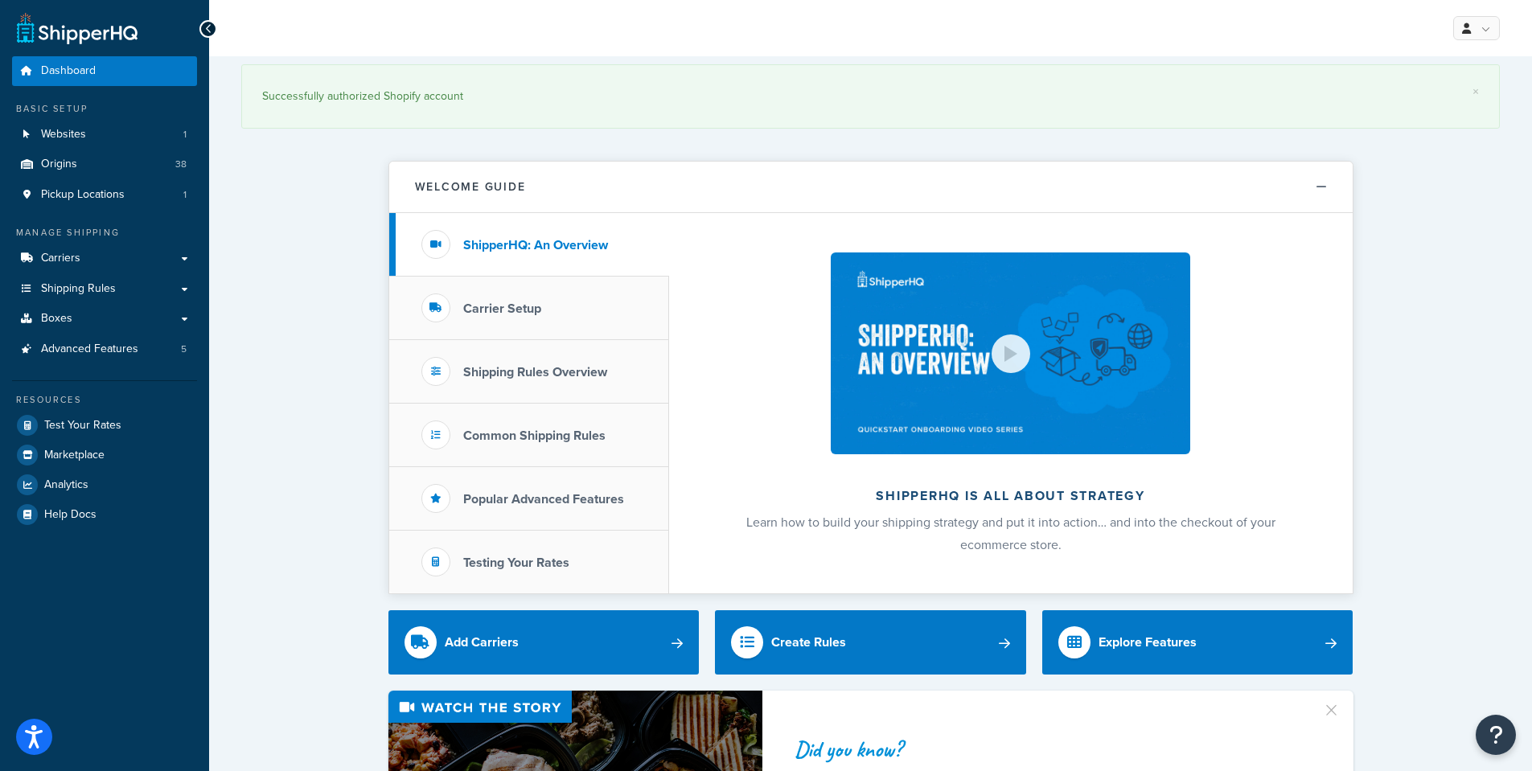 The height and width of the screenshot is (771, 1532). Describe the element at coordinates (89, 349) in the screenshot. I see `span: Advanced Features` at that location.